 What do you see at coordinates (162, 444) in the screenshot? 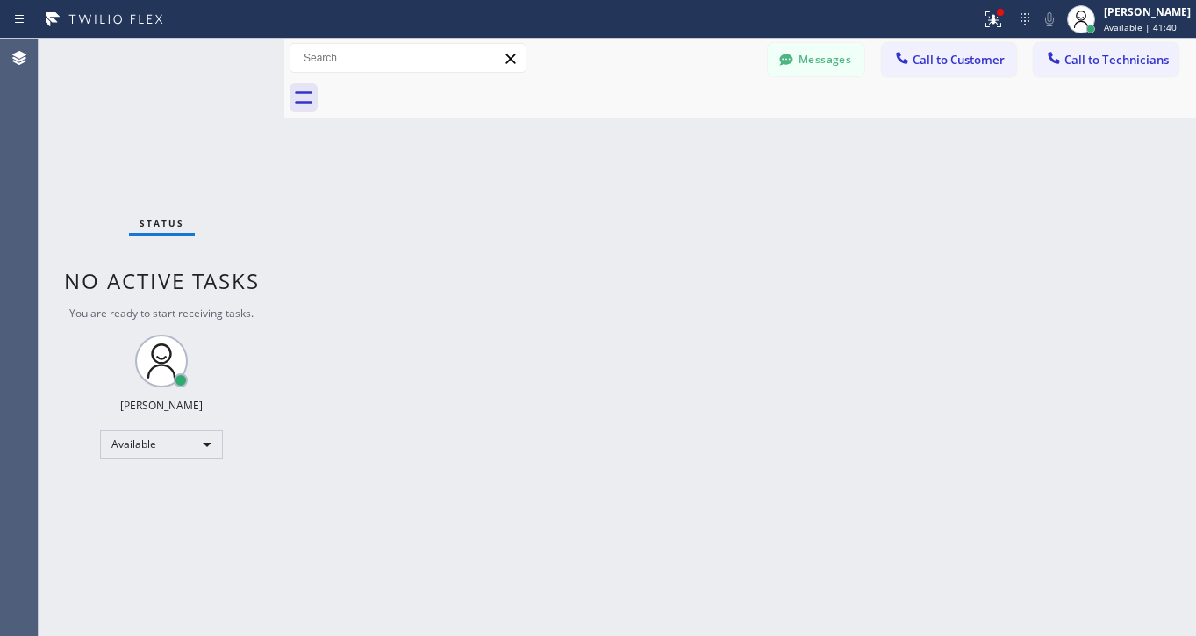
I see `div: Available` at bounding box center [162, 444].